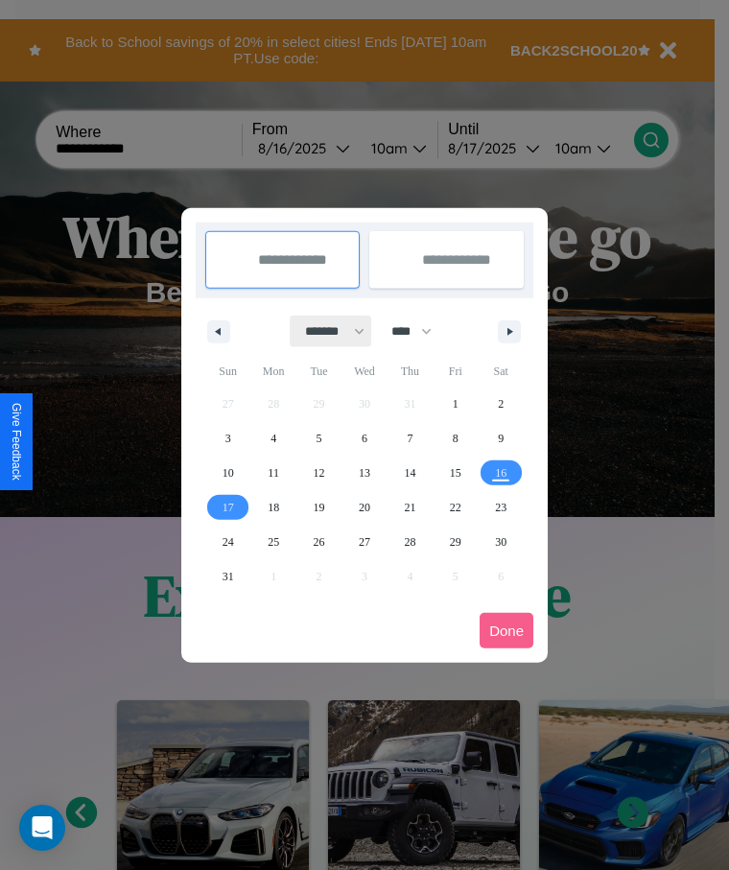  What do you see at coordinates (272, 473) in the screenshot?
I see `button: 11` at bounding box center [272, 473].